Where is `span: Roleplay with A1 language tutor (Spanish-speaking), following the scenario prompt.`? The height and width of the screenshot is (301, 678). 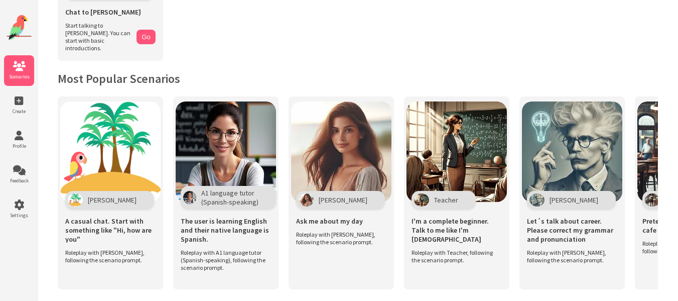 span: Roleplay with A1 language tutor (Spanish-speaking), following the scenario prompt. is located at coordinates (223, 260).